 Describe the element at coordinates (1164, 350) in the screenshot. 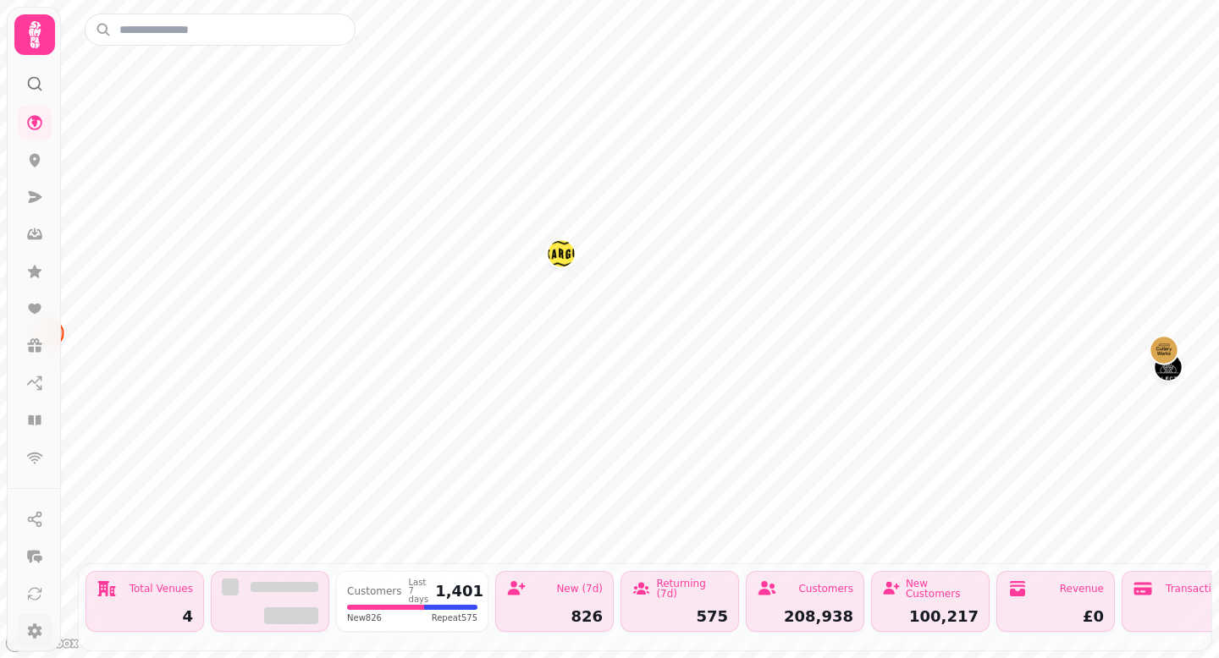

I see `button: Cutlery Works` at that location.